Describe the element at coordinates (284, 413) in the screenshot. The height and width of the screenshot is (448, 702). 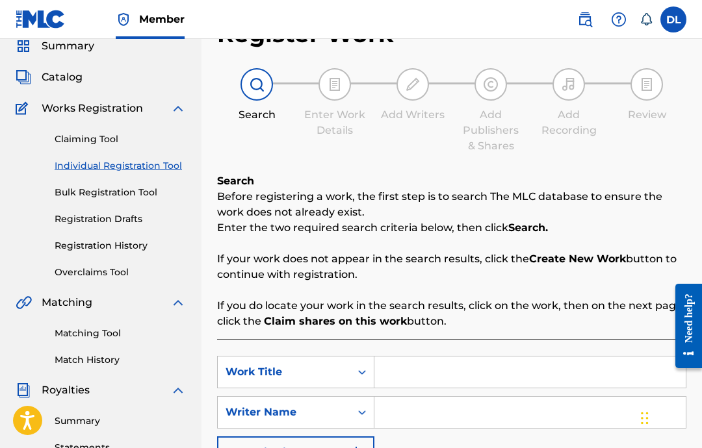
I see `div: Writer Name` at that location.